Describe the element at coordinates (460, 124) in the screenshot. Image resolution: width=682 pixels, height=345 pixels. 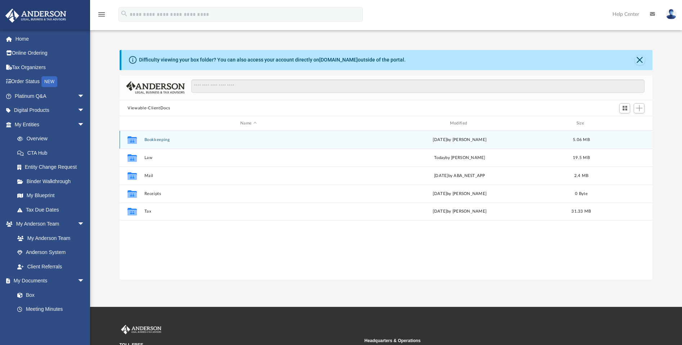
I see `div: Modified` at that location.